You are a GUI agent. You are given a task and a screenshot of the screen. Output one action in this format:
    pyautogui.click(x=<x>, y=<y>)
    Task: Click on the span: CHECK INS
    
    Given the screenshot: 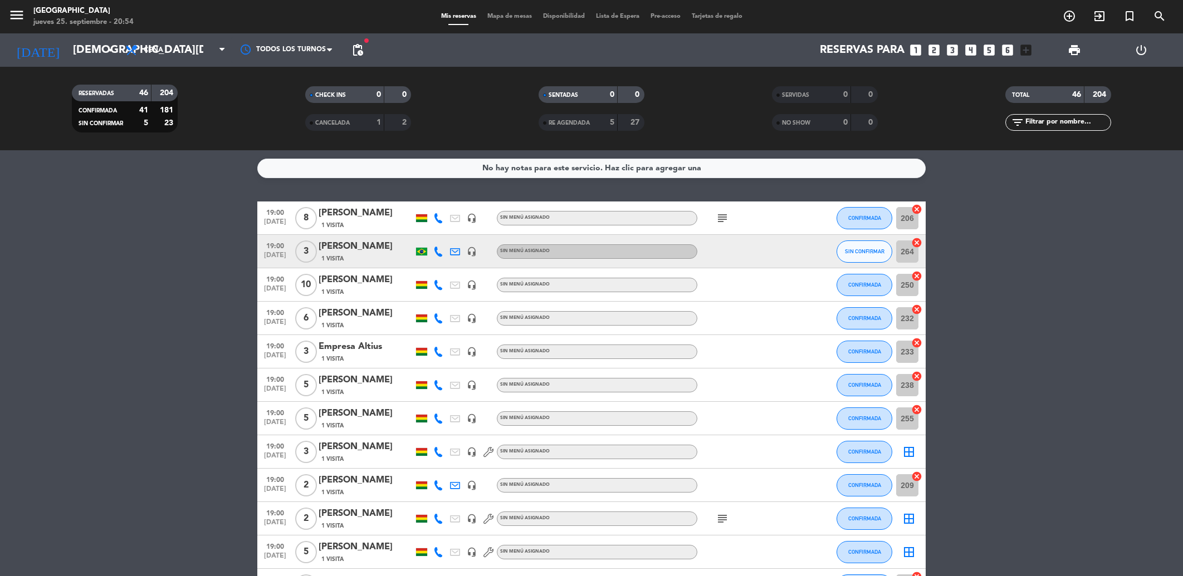 What is the action you would take?
    pyautogui.click(x=330, y=95)
    